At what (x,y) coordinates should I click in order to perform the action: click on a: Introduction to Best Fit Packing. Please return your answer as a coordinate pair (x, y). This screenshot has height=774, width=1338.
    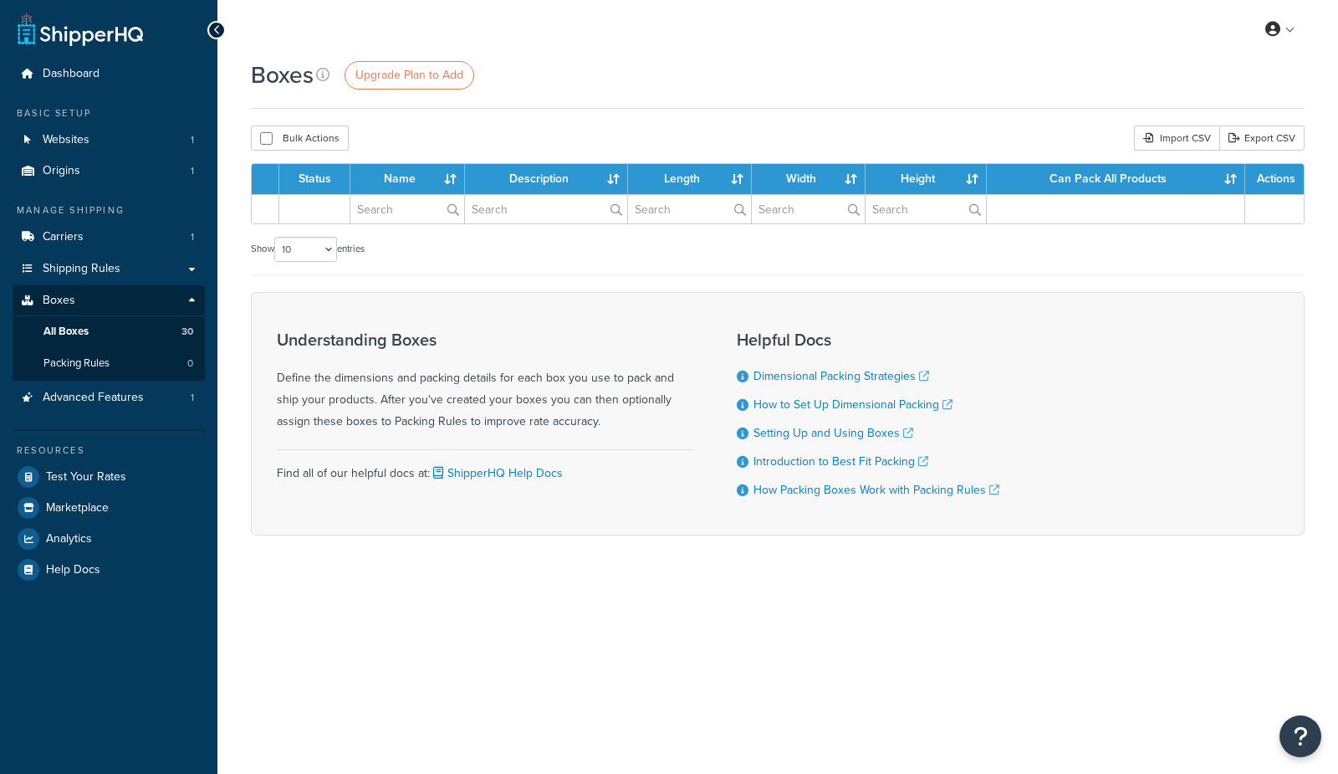
    Looking at the image, I should click on (841, 461).